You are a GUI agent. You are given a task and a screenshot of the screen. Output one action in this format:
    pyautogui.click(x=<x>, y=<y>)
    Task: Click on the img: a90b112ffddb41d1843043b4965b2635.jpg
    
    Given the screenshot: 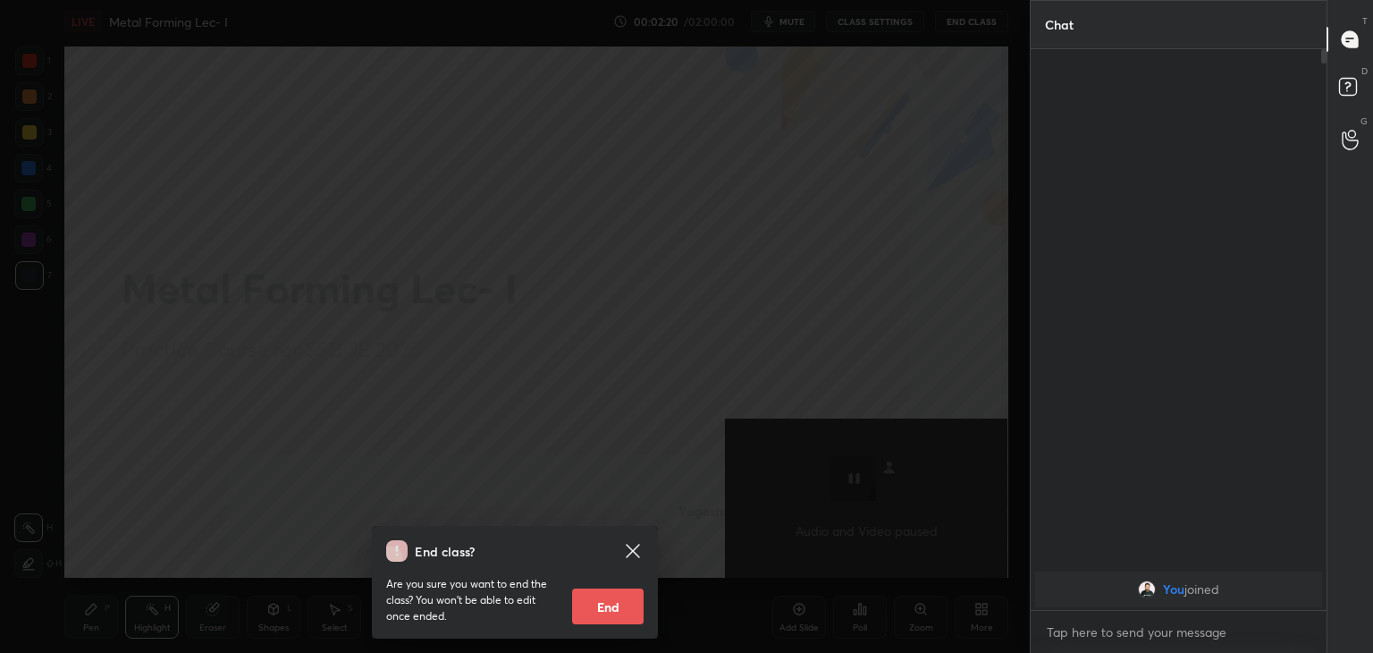 What is the action you would take?
    pyautogui.click(x=1147, y=589)
    